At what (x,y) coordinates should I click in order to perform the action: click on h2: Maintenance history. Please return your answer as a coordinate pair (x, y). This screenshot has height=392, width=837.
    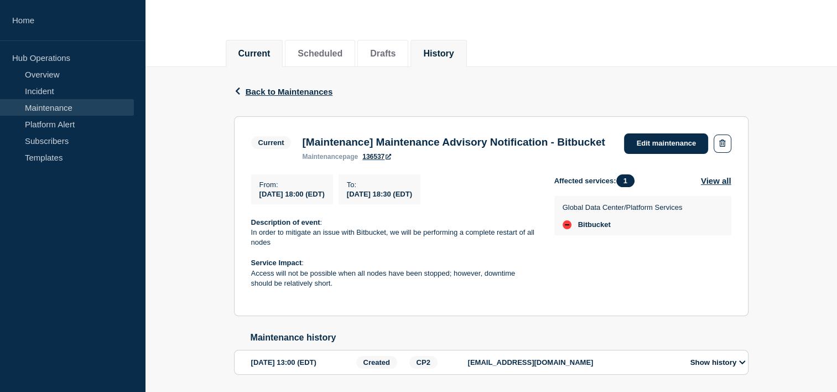
    Looking at the image, I should click on (500, 337).